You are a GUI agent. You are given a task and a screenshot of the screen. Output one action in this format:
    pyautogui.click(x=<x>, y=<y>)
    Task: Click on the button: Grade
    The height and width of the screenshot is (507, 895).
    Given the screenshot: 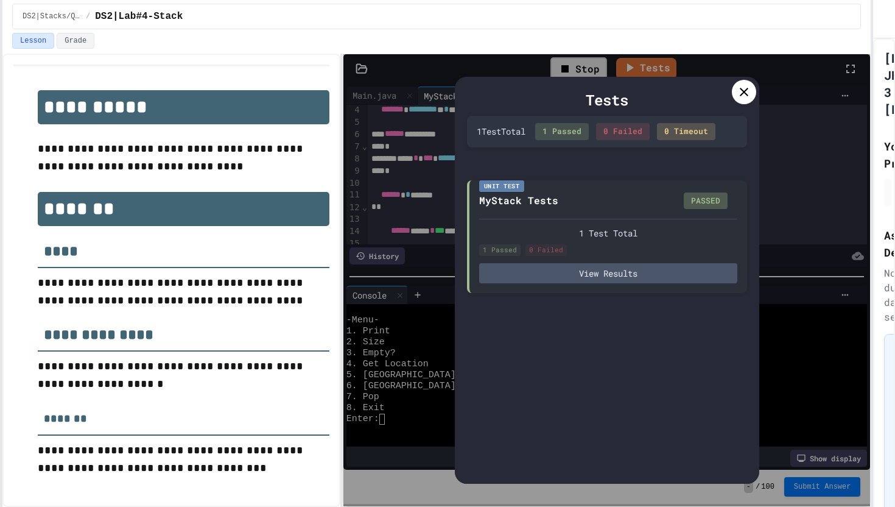 What is the action you would take?
    pyautogui.click(x=76, y=41)
    